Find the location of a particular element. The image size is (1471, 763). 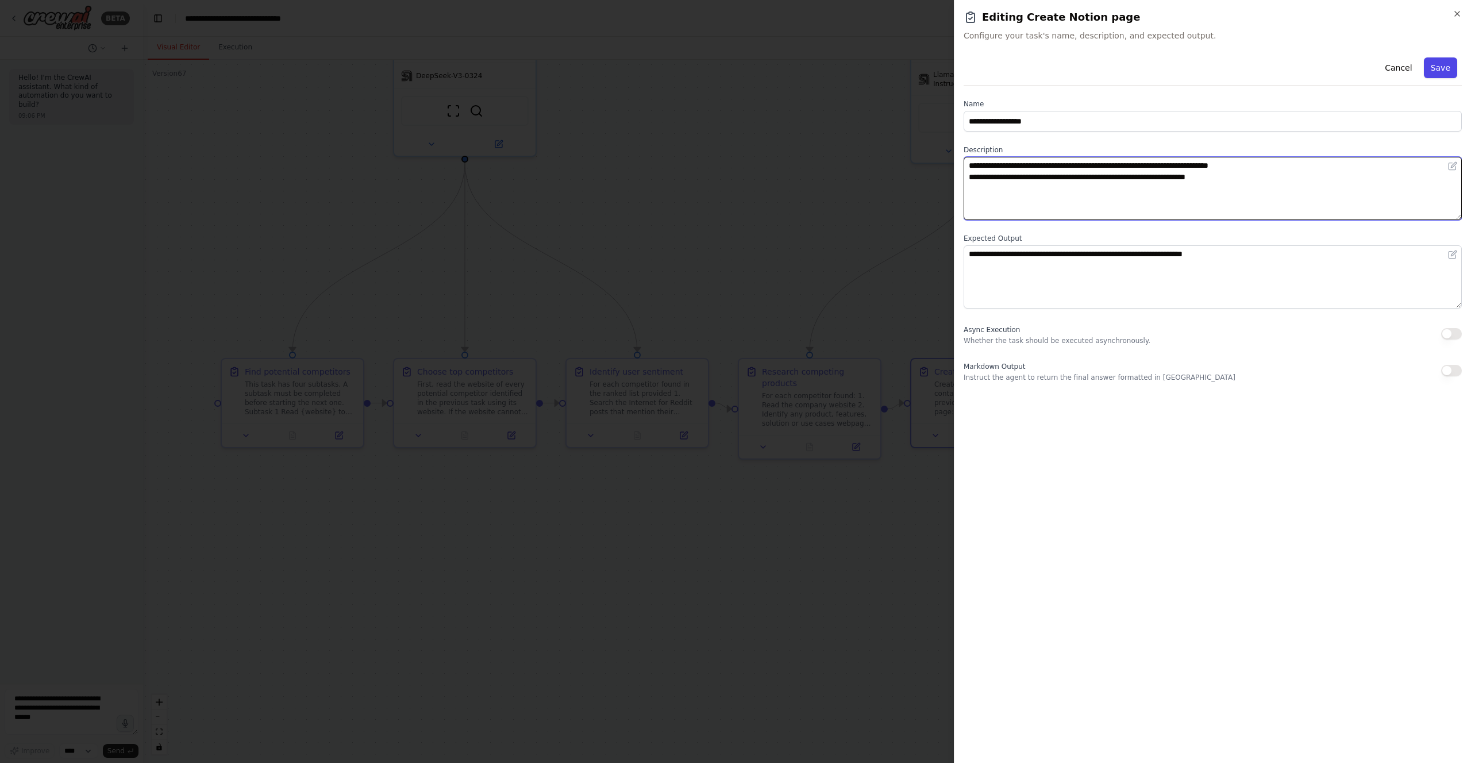

span: Configure your task's name, description, and expected output. is located at coordinates (1213, 36).